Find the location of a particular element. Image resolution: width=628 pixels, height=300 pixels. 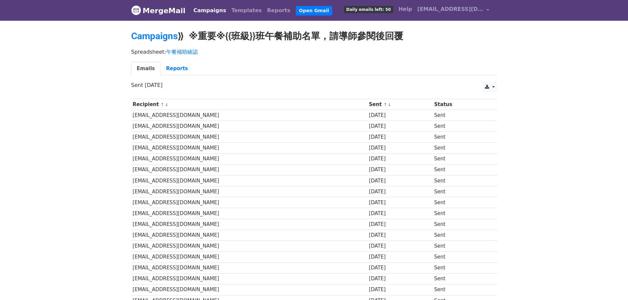

a: Templates is located at coordinates (247, 11).